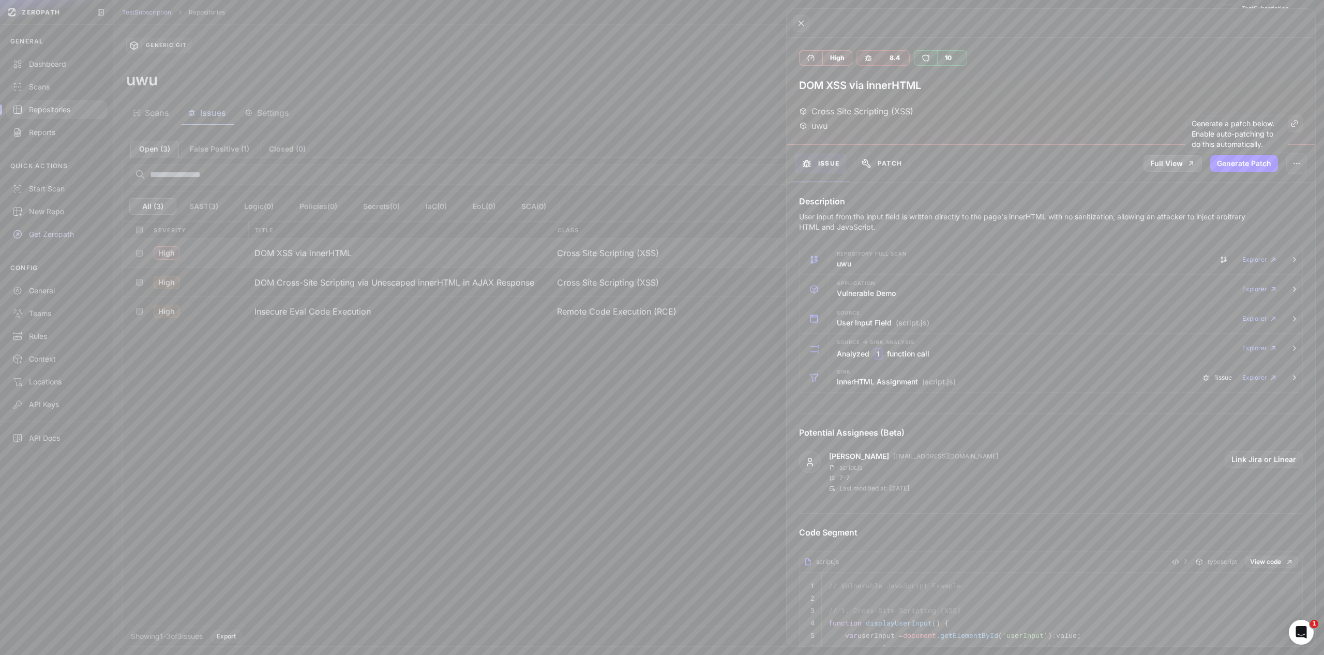  Describe the element at coordinates (822, 562) in the screenshot. I see `div: script.js` at that location.